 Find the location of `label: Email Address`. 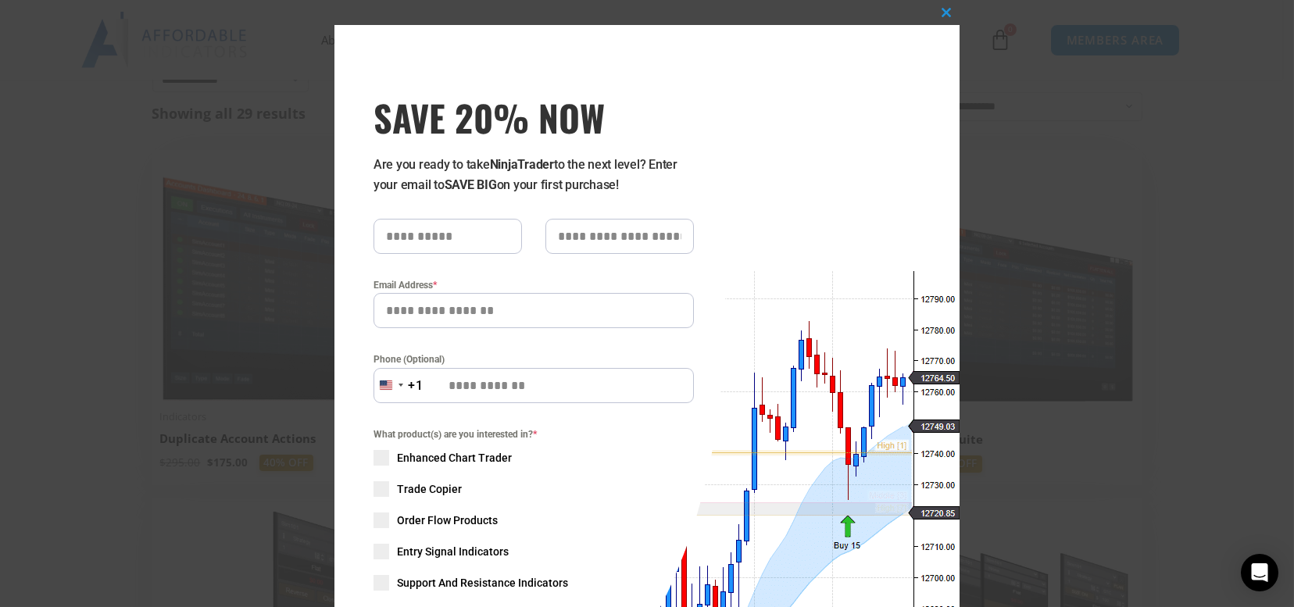

label: Email Address is located at coordinates (534, 285).